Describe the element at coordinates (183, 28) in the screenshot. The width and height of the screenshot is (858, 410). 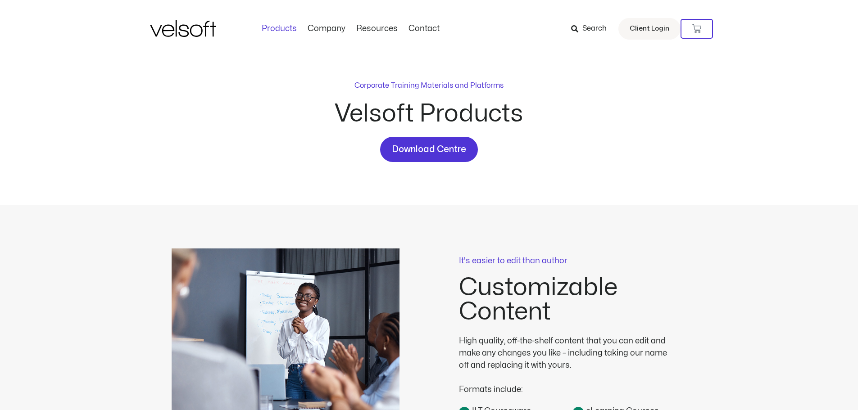
I see `img: Velsoft Training Materials` at that location.